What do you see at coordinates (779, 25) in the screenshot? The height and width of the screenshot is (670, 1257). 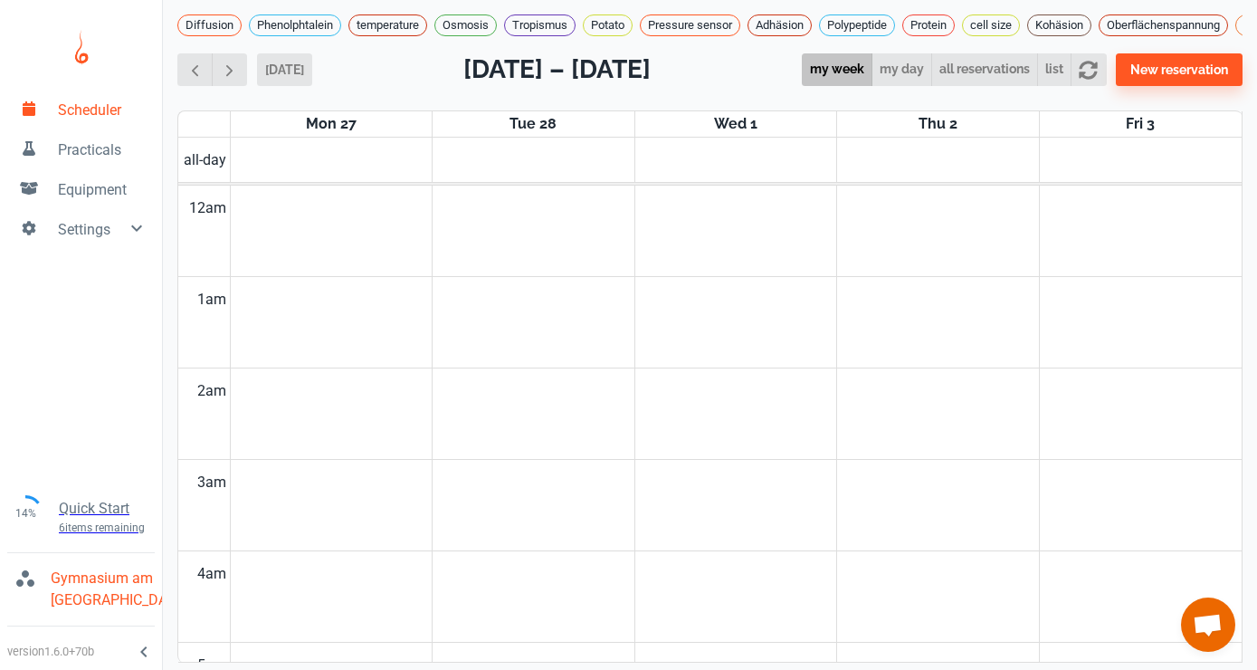 I see `span: Adhäsion` at bounding box center [779, 25].